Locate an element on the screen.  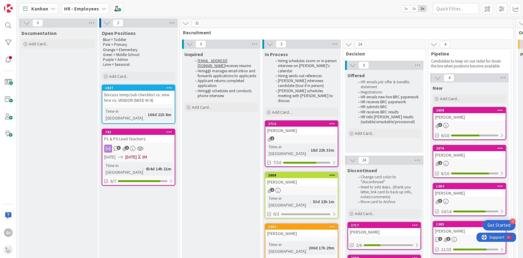
span: Support is located at coordinates (20, 5).